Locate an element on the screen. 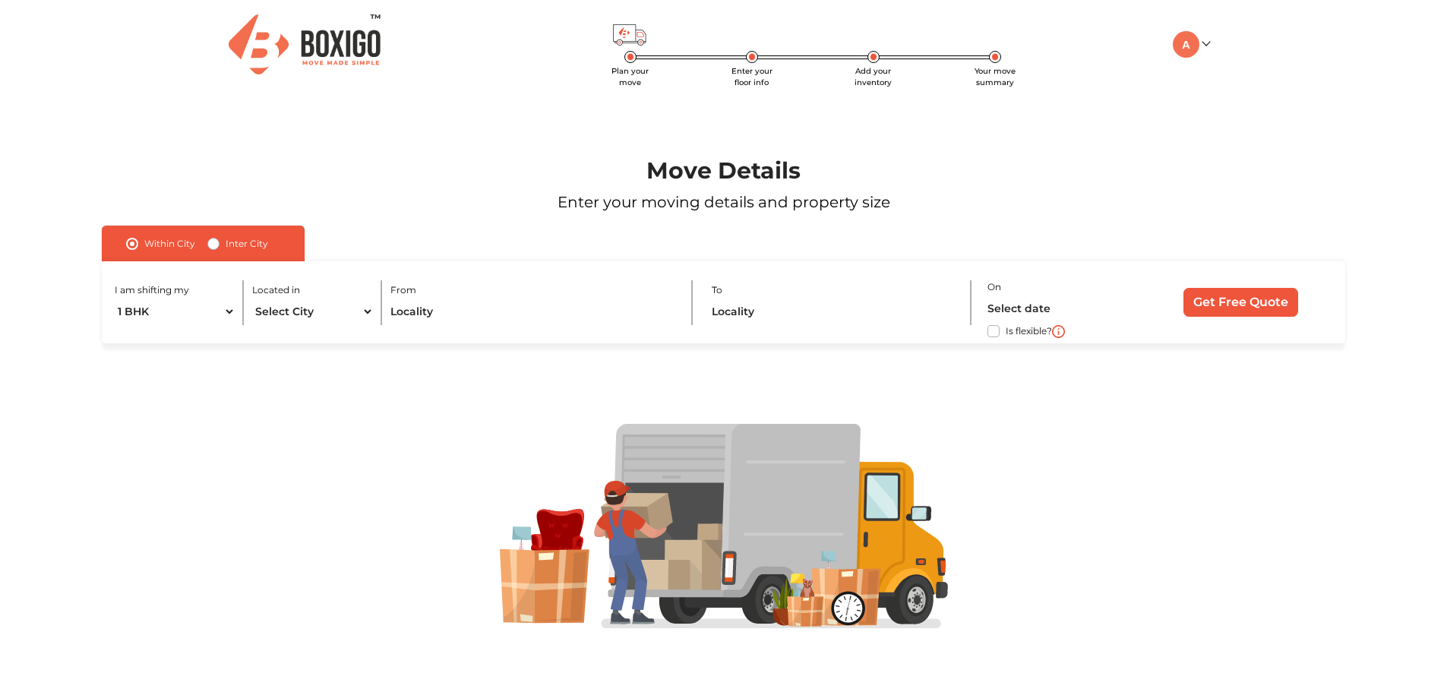 This screenshot has width=1447, height=692. input: Get Free Quote is located at coordinates (1240, 302).